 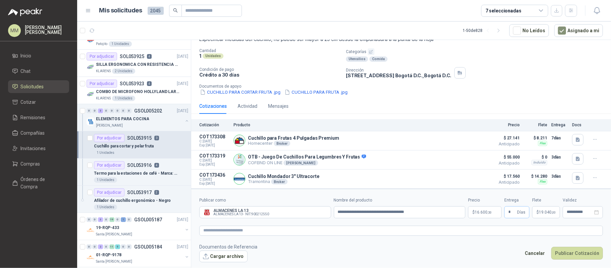 What do you see at coordinates (535, 125) in the screenshot?
I see `p: Flete` at bounding box center [535, 125].